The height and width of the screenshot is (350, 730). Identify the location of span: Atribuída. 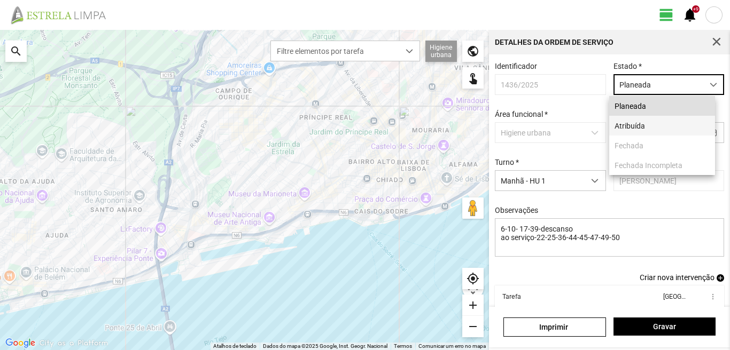
(629, 126).